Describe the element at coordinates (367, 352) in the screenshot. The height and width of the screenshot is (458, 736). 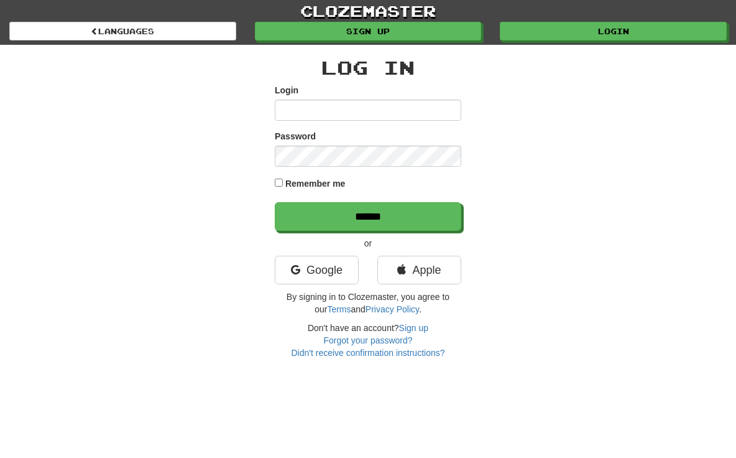
I see `a: Didn't receive confirmation instructions?` at that location.